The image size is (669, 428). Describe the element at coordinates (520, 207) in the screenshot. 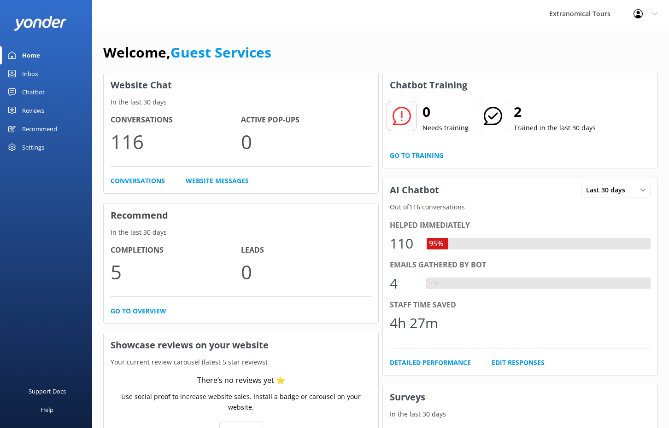

I see `p: Out of 116 conversations` at that location.